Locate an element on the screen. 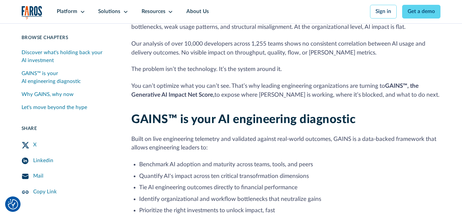 The width and height of the screenshot is (462, 217). div: Solutions is located at coordinates (109, 12).